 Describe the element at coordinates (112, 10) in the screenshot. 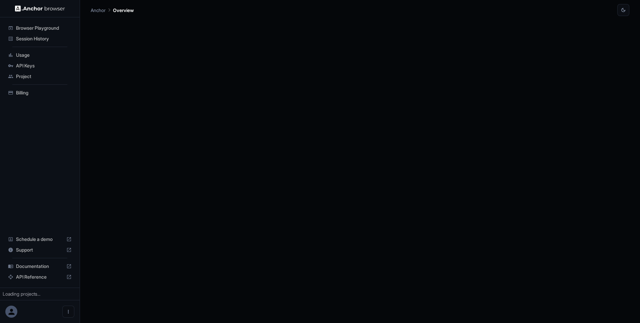

I see `nav: breadcrumb` at that location.